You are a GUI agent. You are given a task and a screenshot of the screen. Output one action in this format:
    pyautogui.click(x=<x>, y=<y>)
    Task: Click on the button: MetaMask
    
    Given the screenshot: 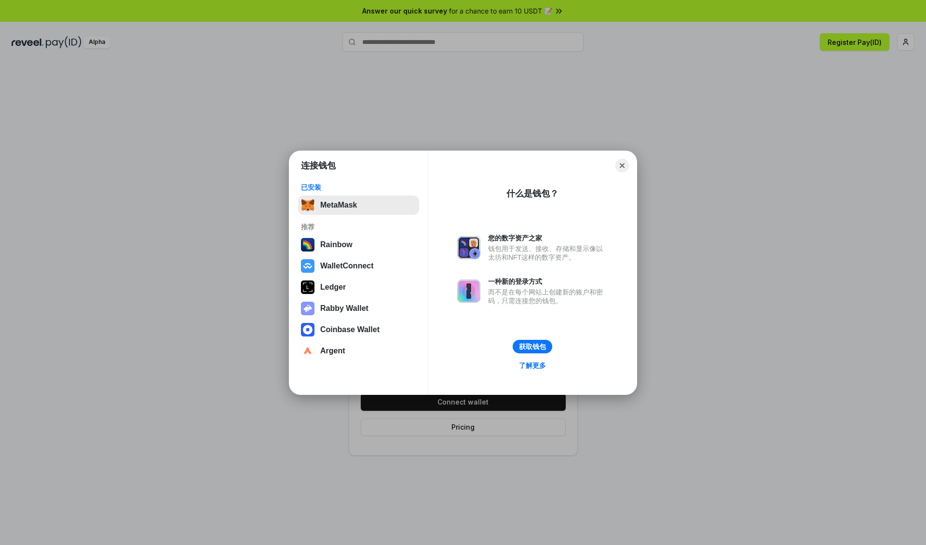 What is the action you would take?
    pyautogui.click(x=358, y=205)
    